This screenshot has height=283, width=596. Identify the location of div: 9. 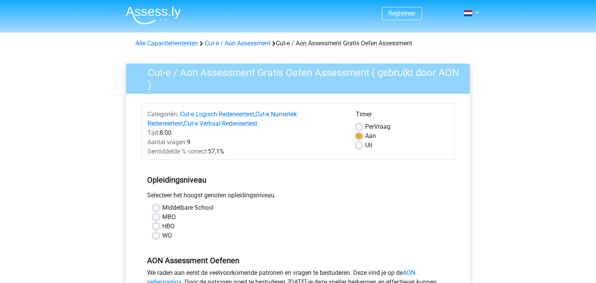
(245, 142).